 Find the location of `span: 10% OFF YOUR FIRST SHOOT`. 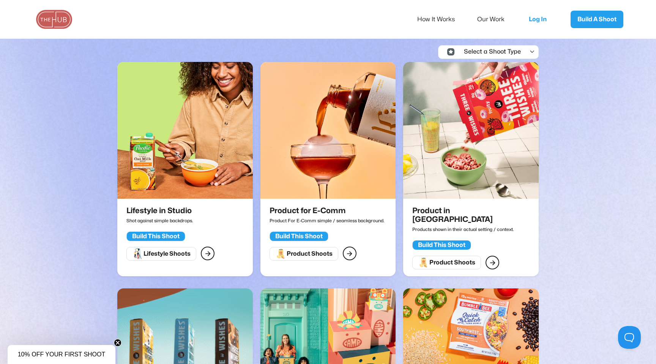

span: 10% OFF YOUR FIRST SHOOT is located at coordinates (61, 354).